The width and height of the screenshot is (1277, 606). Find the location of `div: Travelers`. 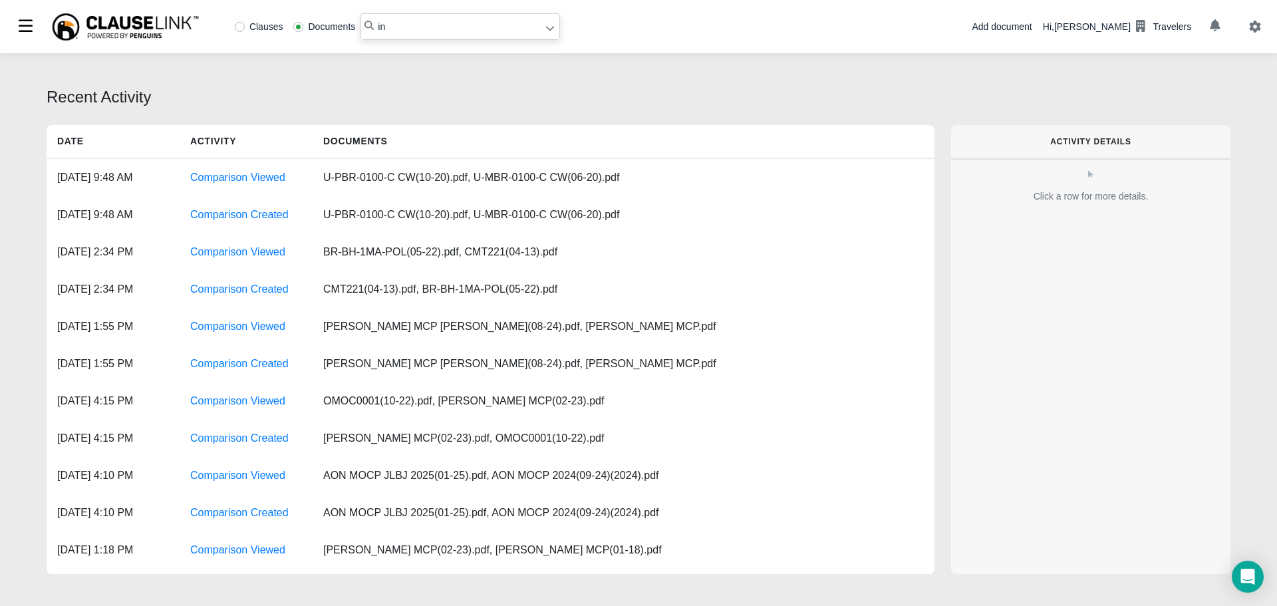

div: Travelers is located at coordinates (1172, 27).